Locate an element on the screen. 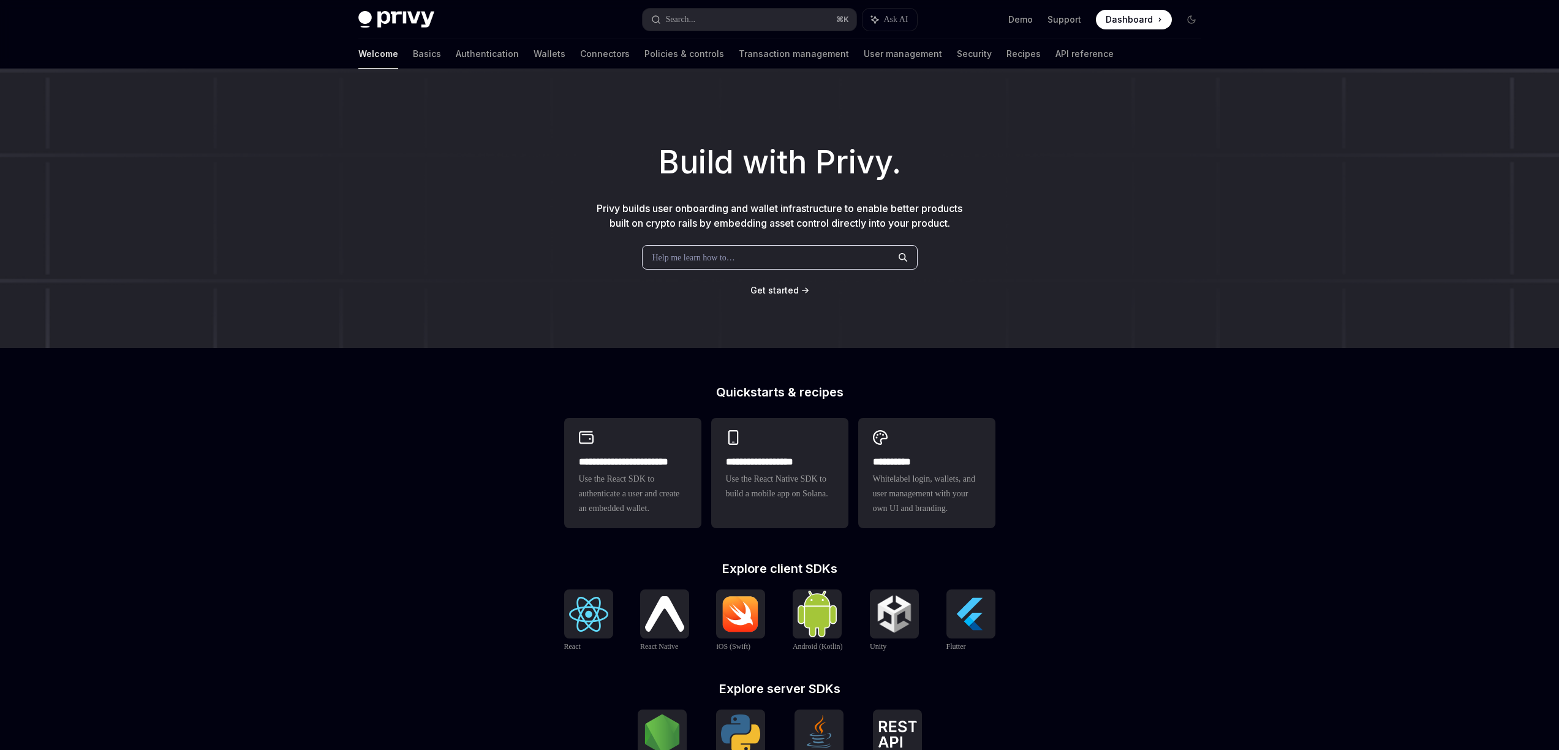  a: iOS (Swift)iOS (Swift) is located at coordinates (741, 621).